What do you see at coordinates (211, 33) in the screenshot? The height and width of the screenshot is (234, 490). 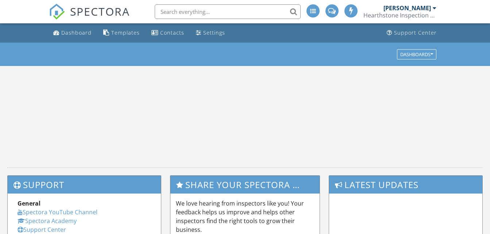 I see `a: Settings` at bounding box center [211, 33].